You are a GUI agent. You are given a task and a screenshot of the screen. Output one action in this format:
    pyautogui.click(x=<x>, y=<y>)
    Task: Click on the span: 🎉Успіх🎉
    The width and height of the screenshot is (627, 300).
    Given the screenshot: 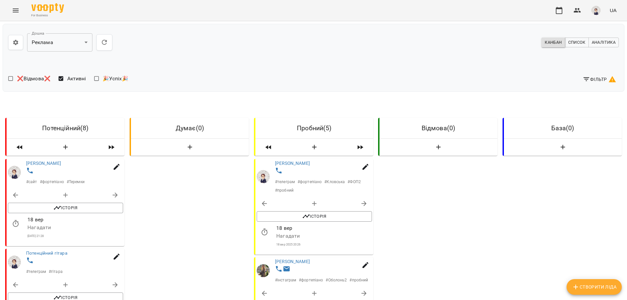 What is the action you would take?
    pyautogui.click(x=115, y=79)
    